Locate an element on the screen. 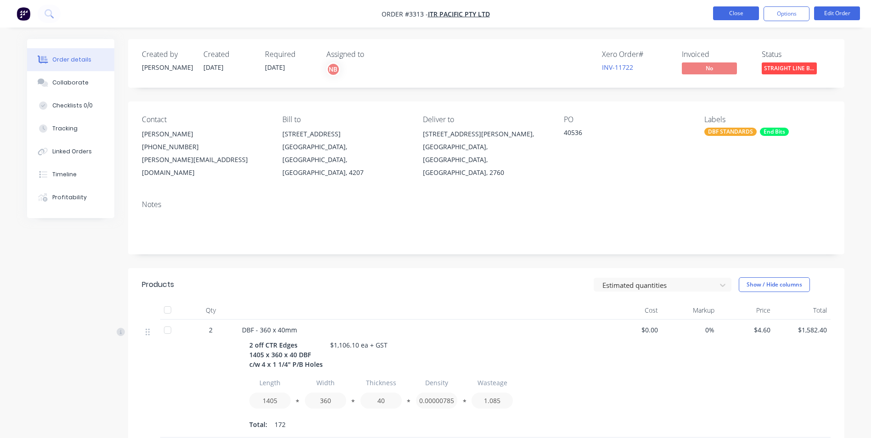 The image size is (871, 438). div: Order details is located at coordinates (72, 60).